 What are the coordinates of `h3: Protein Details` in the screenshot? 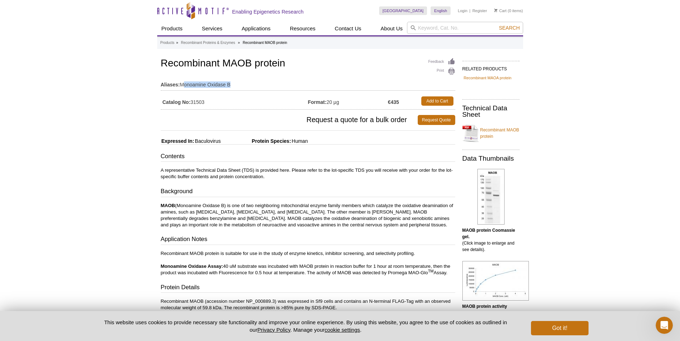 It's located at (308, 288).